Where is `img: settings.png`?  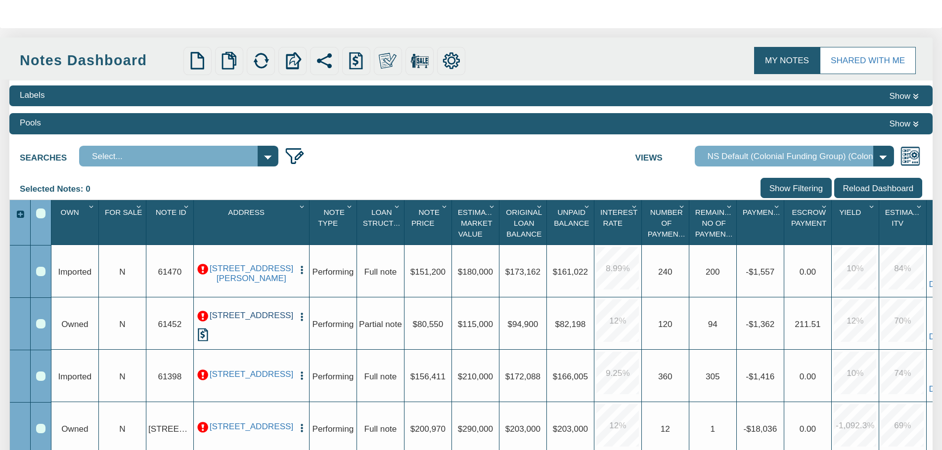 img: settings.png is located at coordinates (451, 61).